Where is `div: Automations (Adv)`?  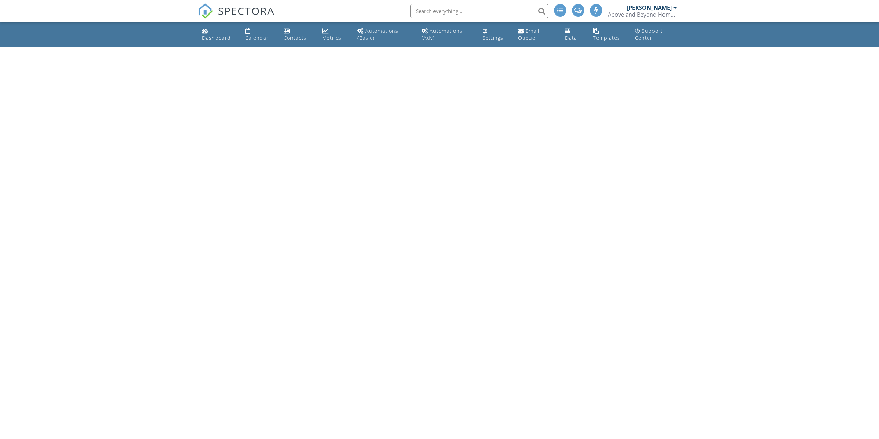
div: Automations (Adv) is located at coordinates (442, 34).